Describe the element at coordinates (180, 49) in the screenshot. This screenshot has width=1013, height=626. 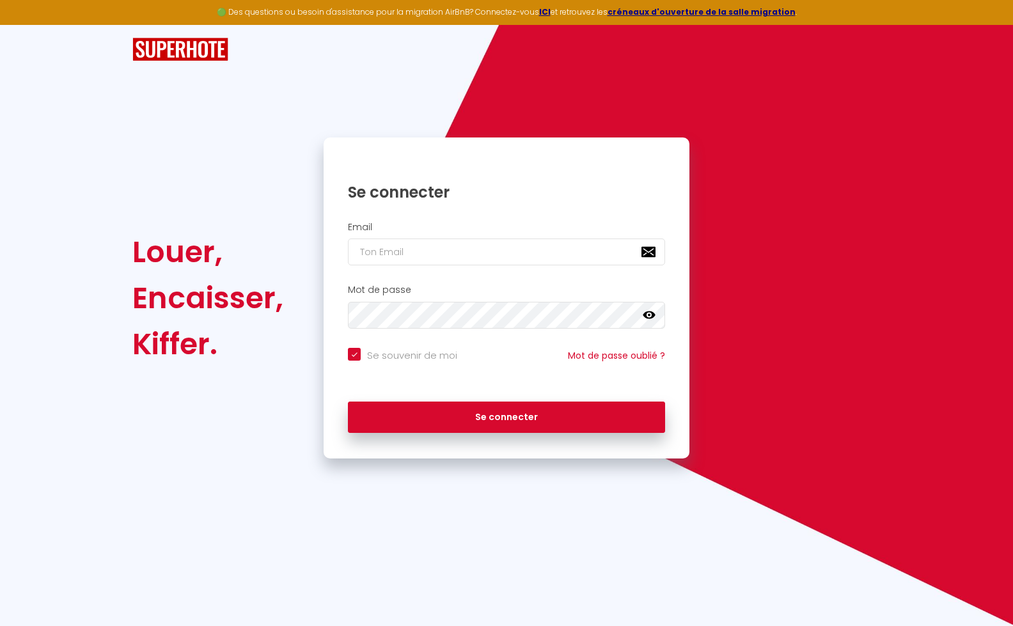
I see `img: SuperHote logo` at that location.